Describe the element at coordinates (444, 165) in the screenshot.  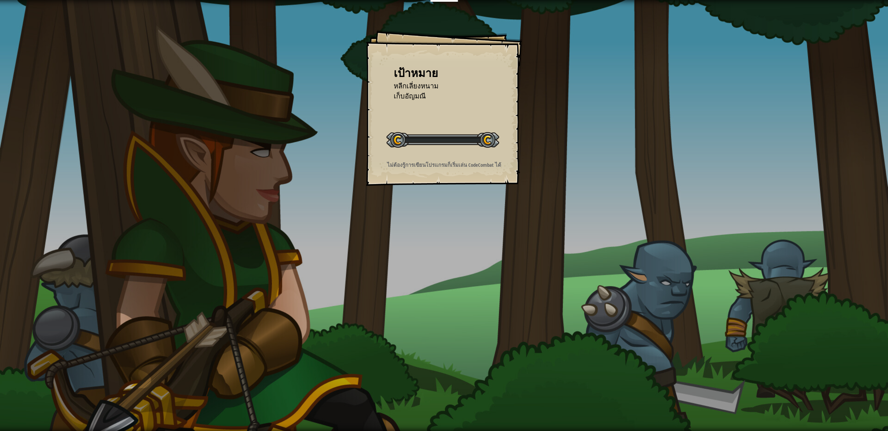
I see `p: ไม่ต้องรู้การเขียนโปรแกรมก็เริ่มเล่น CodeCombat ได้` at that location.